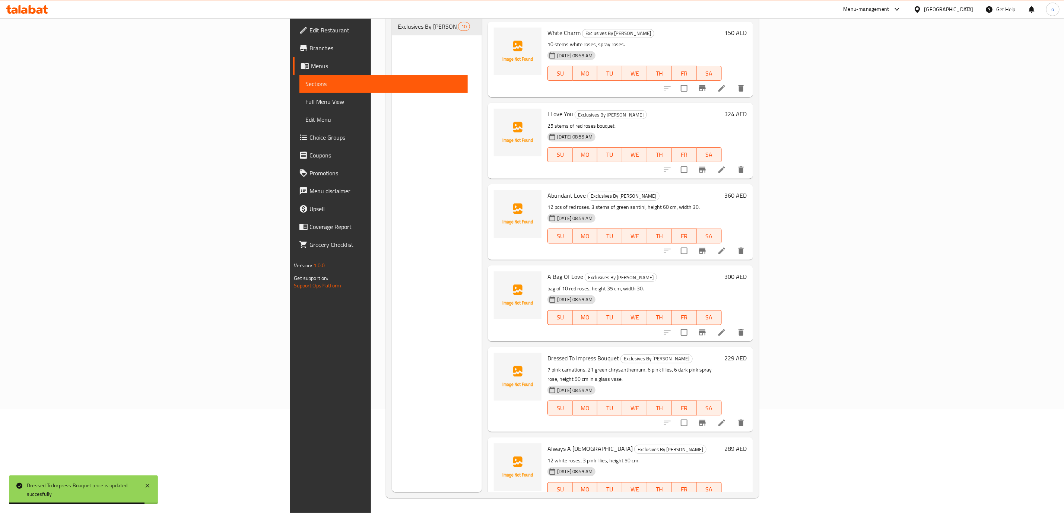  Describe the element at coordinates (386, 191) in the screenshot. I see `span: Menu disclaimer` at that location.